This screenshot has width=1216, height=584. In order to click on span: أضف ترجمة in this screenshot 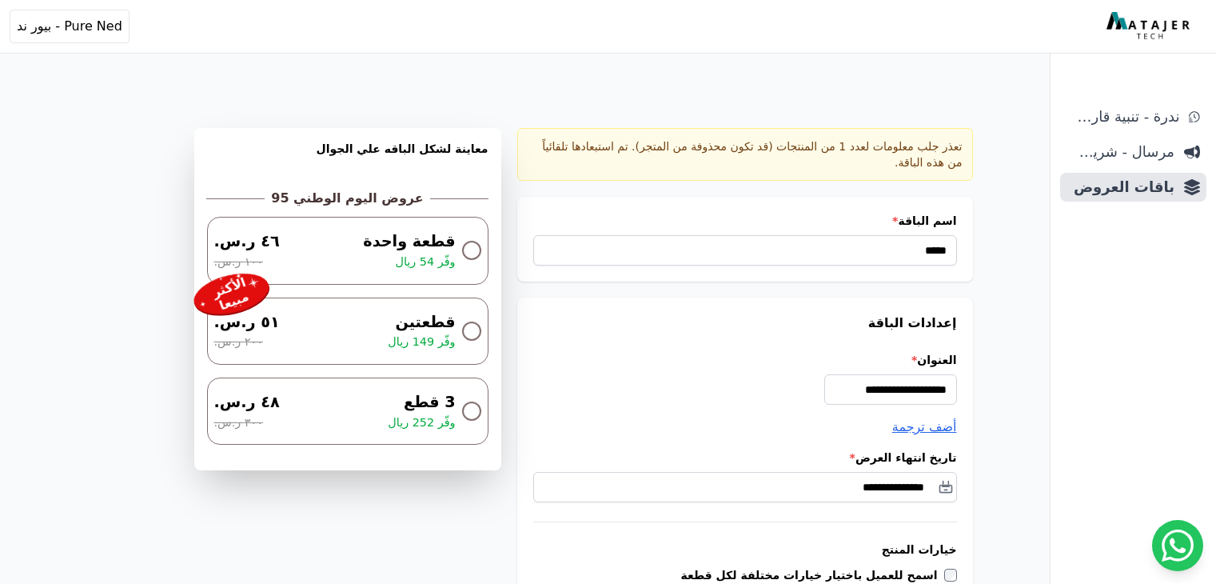, I will do `click(924, 426)`.